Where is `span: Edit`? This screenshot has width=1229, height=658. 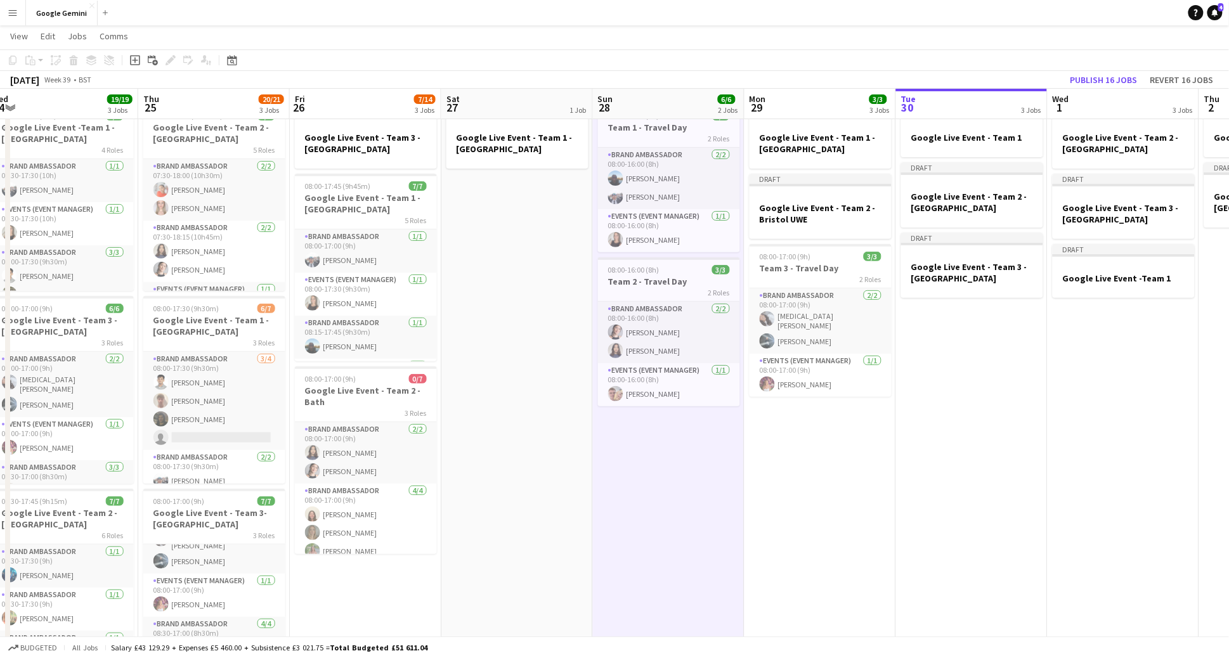 span: Edit is located at coordinates (48, 36).